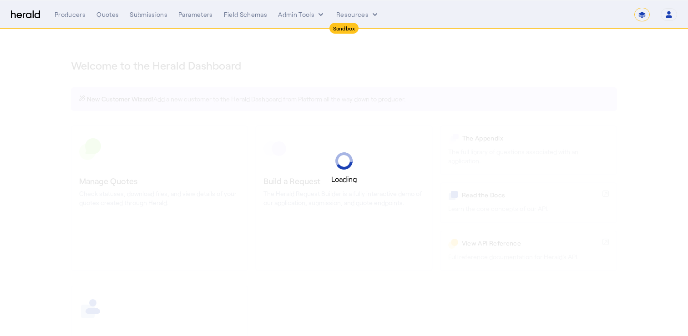 This screenshot has height=336, width=688. What do you see at coordinates (196, 15) in the screenshot?
I see `div: Parameters` at bounding box center [196, 15].